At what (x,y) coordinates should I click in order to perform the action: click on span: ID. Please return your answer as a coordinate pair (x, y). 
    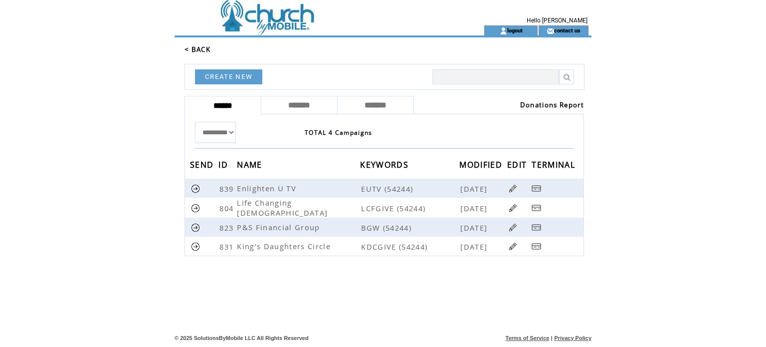
    Looking at the image, I should click on (224, 166).